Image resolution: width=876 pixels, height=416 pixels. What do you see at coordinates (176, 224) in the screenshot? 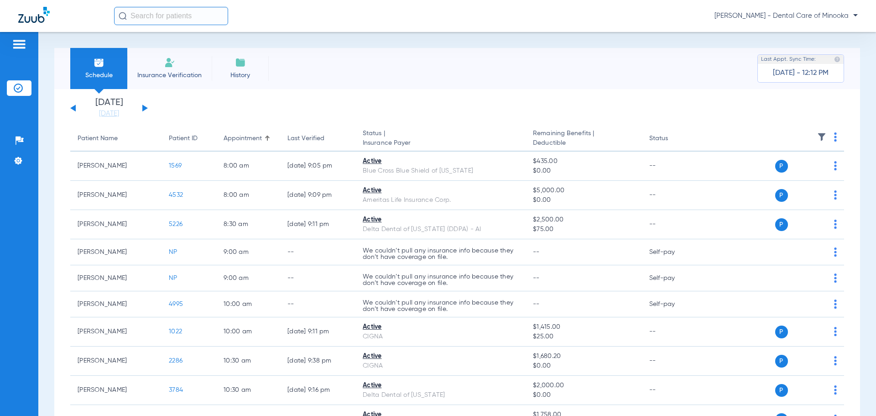
I see `span: 5226` at bounding box center [176, 224].